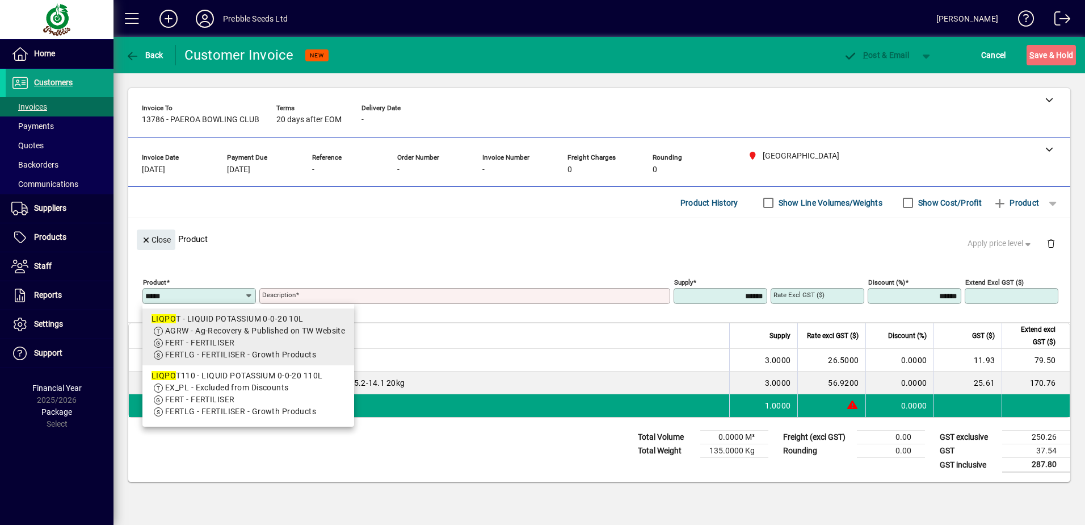 The height and width of the screenshot is (525, 1085). Describe the element at coordinates (891, 437) in the screenshot. I see `td: 0.00` at that location.